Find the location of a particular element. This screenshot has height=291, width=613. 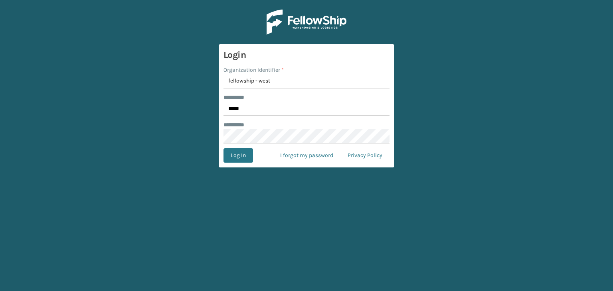

a: I forgot my password is located at coordinates (306, 156).